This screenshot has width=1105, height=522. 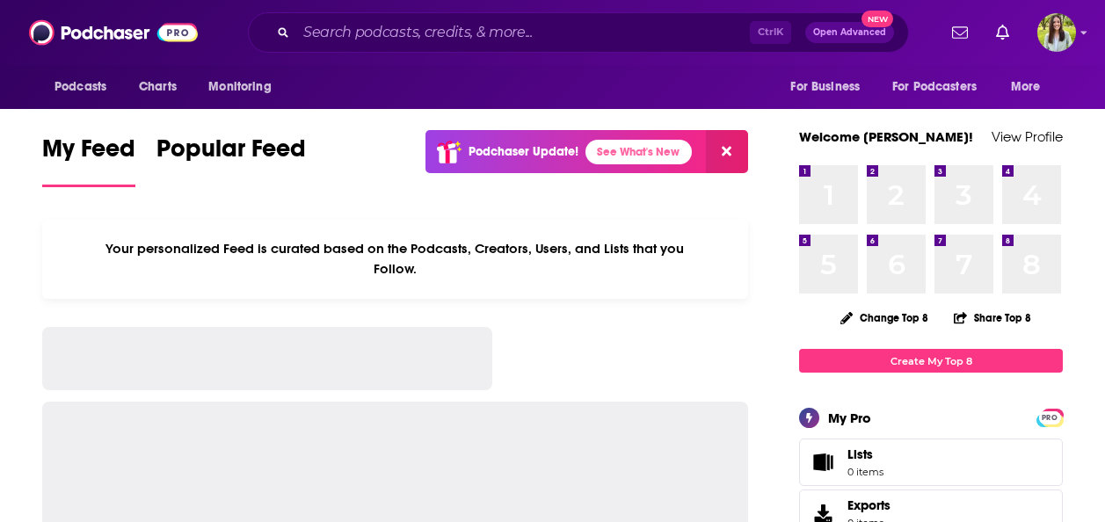 What do you see at coordinates (849, 33) in the screenshot?
I see `span: Open Advanced` at bounding box center [849, 33].